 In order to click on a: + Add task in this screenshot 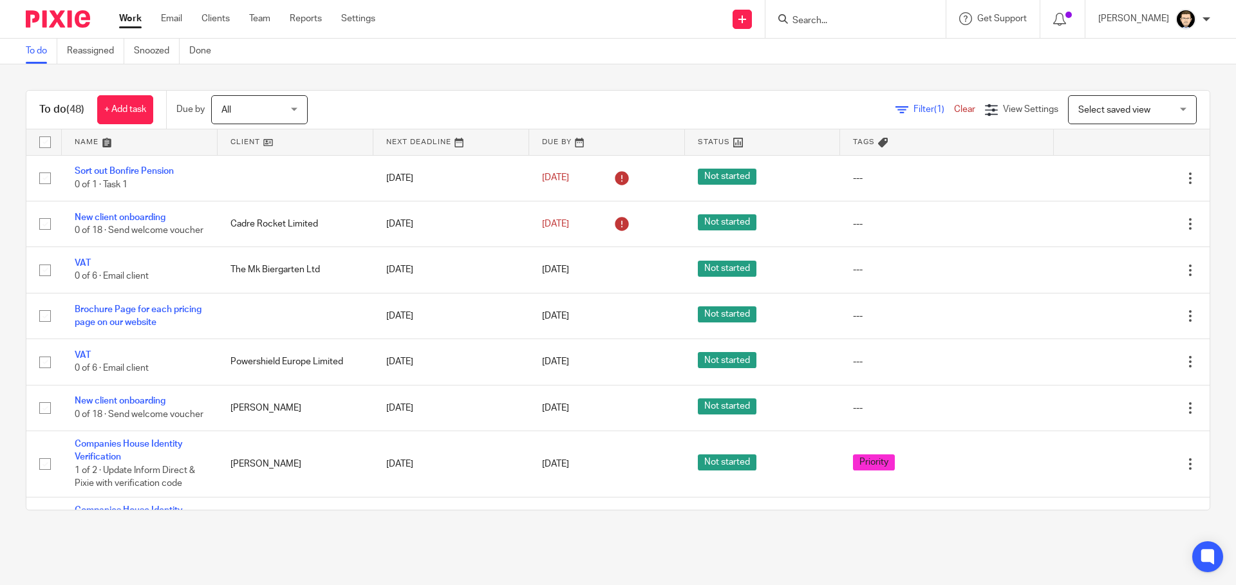, I will do `click(125, 109)`.